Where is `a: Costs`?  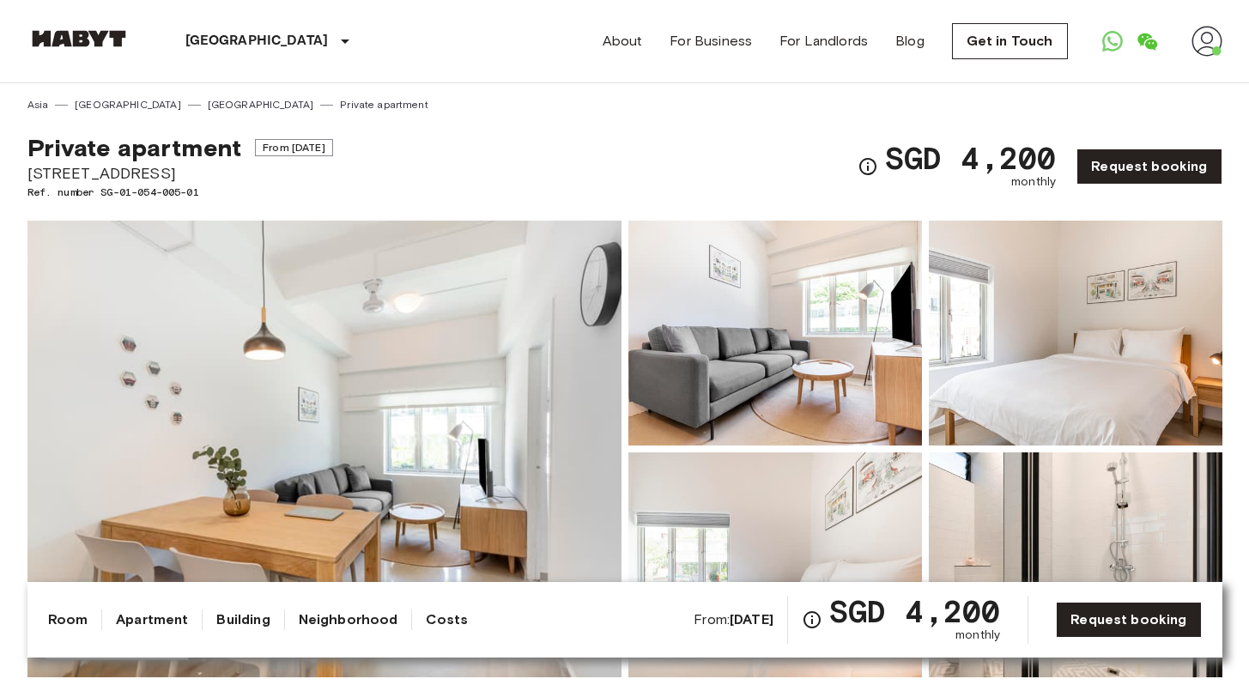
a: Costs is located at coordinates (446, 620).